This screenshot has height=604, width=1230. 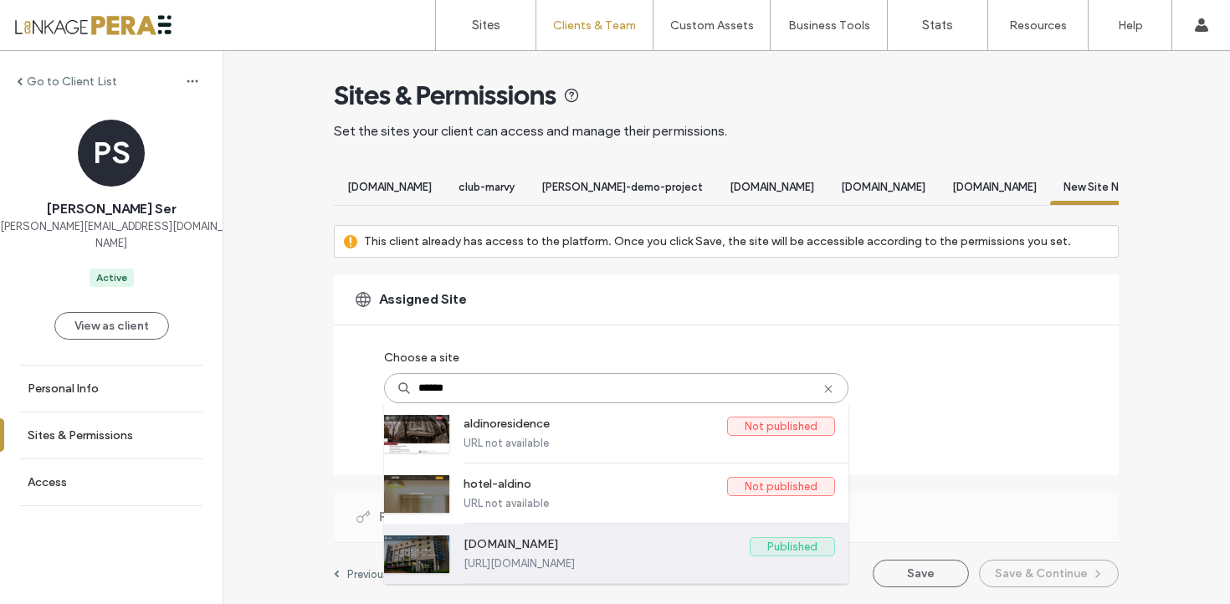 I want to click on span: Assigned Site, so click(x=423, y=300).